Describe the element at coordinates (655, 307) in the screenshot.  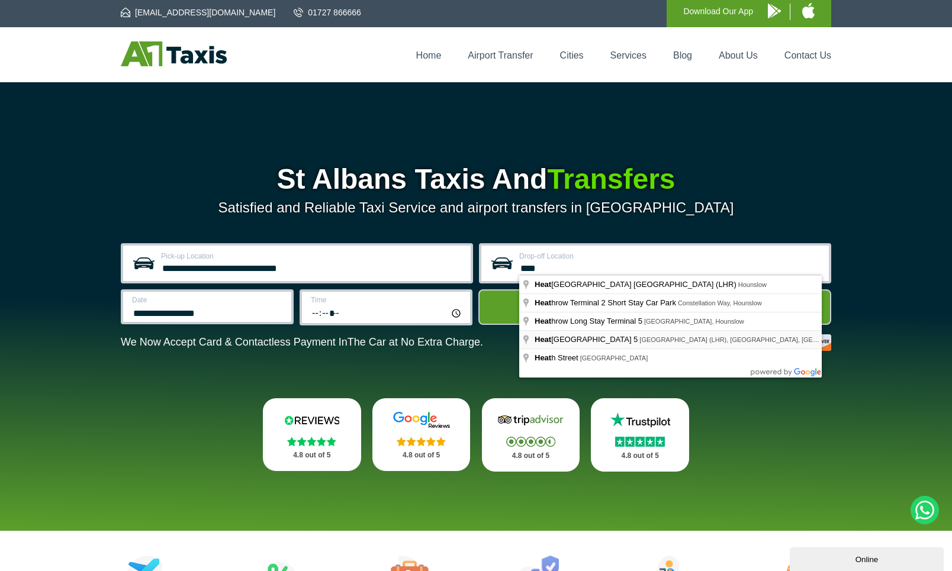
I see `button: Get Quote` at that location.